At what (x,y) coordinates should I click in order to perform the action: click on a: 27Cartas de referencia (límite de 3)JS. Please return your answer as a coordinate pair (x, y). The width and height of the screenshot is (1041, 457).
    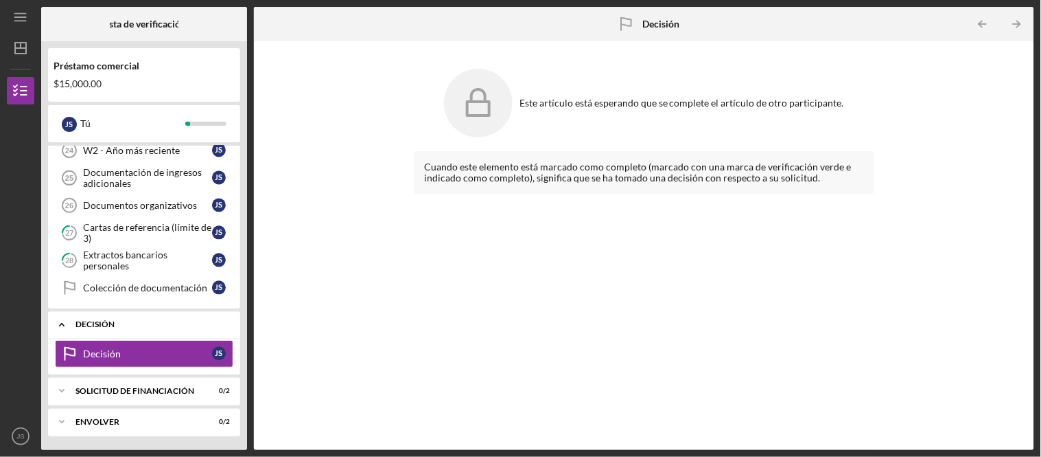
    Looking at the image, I should click on (144, 233).